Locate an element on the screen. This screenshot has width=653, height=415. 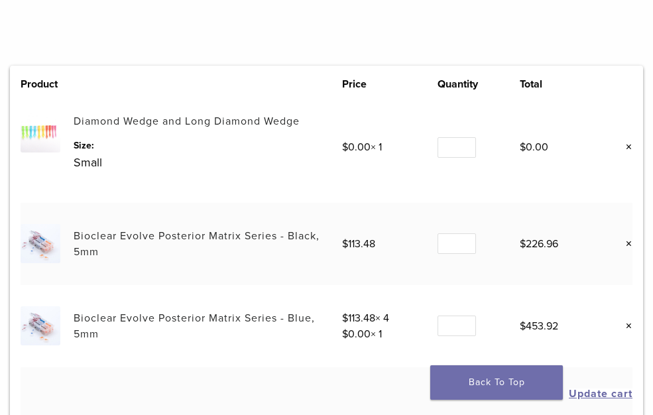
img: Diamond Wedge and Long Diamond Wedge is located at coordinates (40, 133).